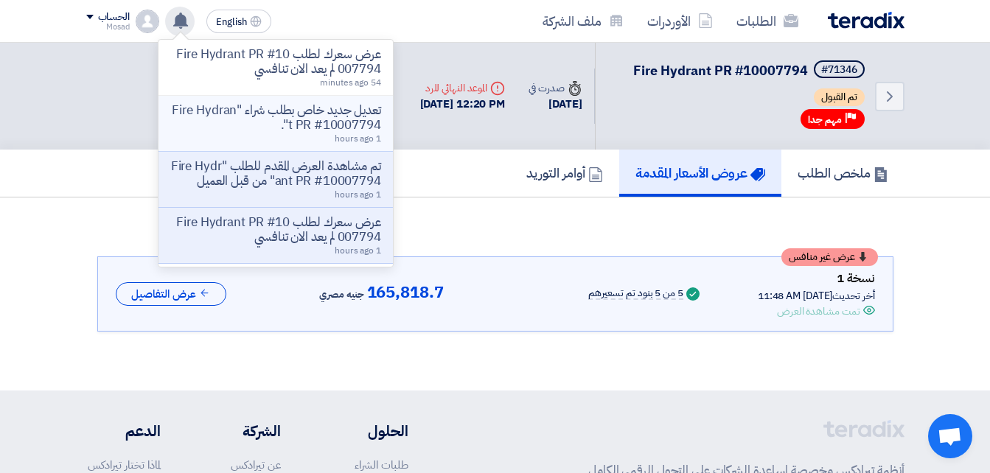  I want to click on div: #71346, so click(839, 70).